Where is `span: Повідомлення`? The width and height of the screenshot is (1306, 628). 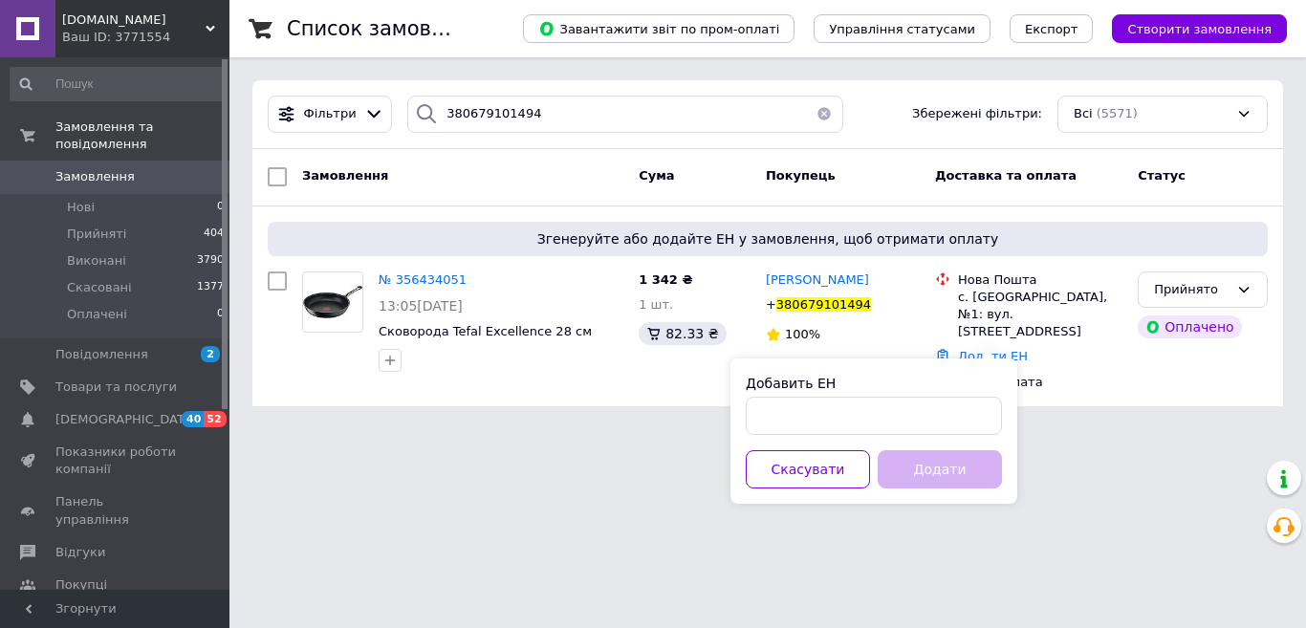
span: Повідомлення is located at coordinates (101, 355).